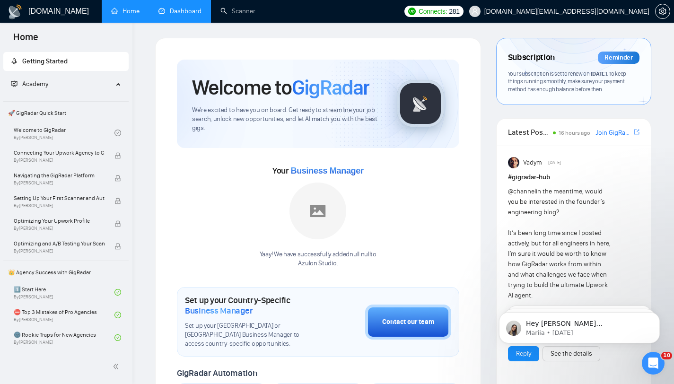 The image size is (674, 384). What do you see at coordinates (318, 171) in the screenshot?
I see `span: Your` at bounding box center [318, 171].